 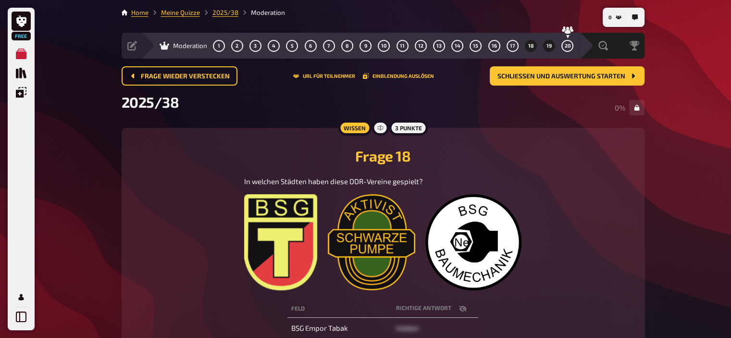 What do you see at coordinates (324, 76) in the screenshot?
I see `button: URL für Teilnehmer` at bounding box center [324, 76].